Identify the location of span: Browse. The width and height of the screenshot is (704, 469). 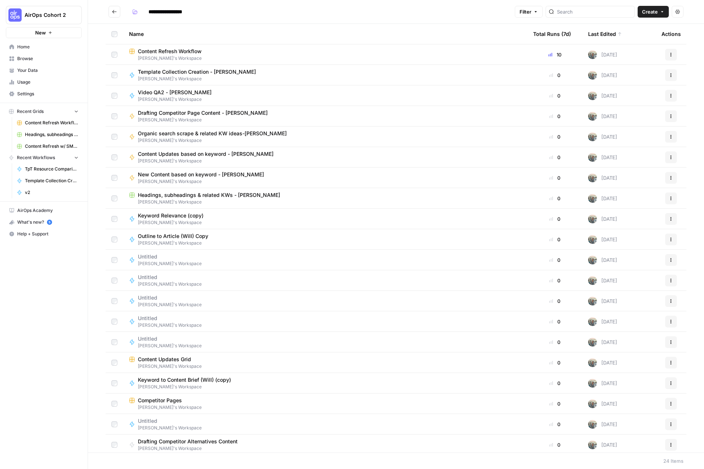
(48, 59).